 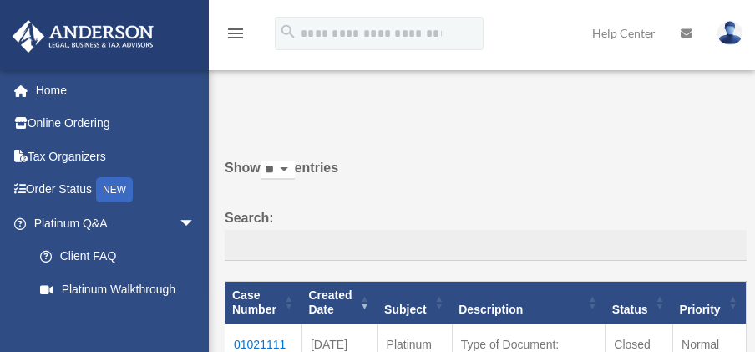 I want to click on a: menu, so click(x=236, y=36).